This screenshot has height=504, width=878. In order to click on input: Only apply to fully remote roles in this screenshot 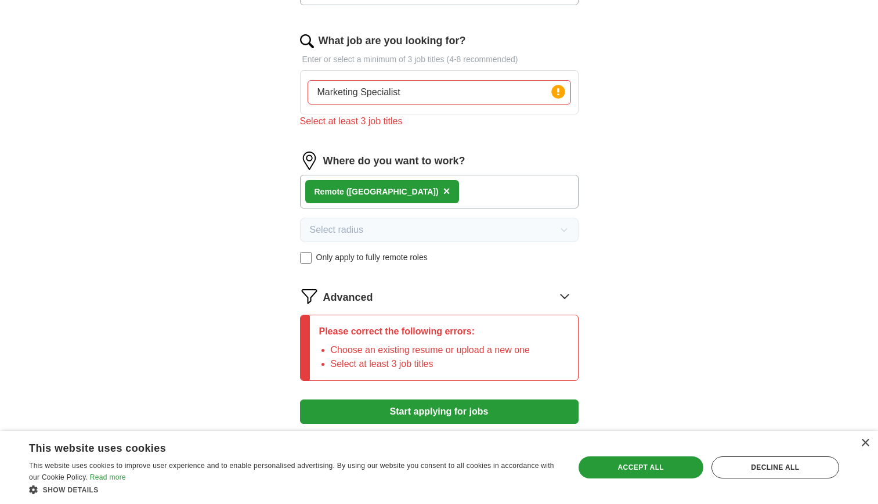, I will do `click(306, 258)`.